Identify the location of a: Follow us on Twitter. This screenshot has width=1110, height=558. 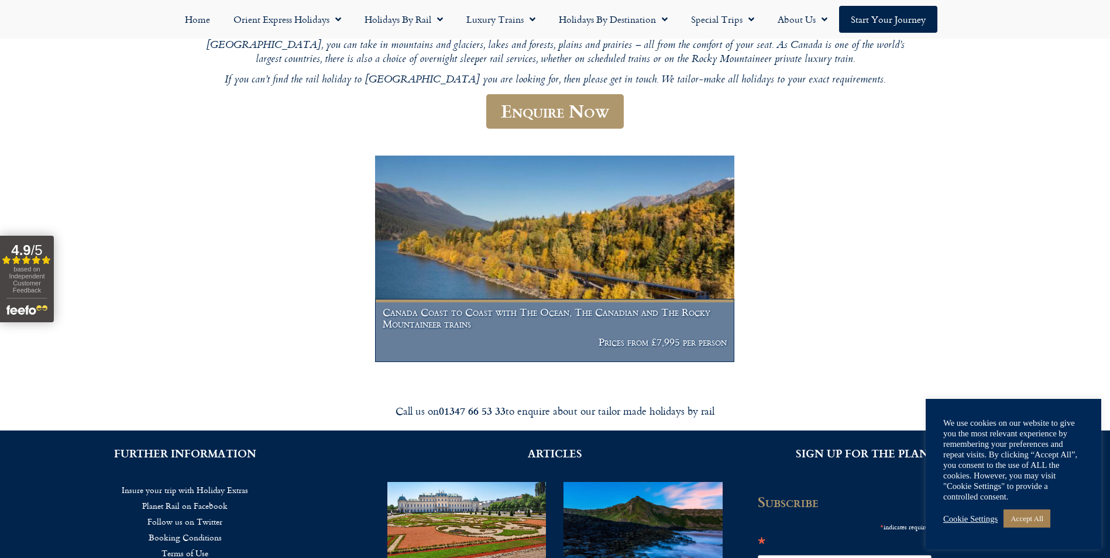
(185, 521).